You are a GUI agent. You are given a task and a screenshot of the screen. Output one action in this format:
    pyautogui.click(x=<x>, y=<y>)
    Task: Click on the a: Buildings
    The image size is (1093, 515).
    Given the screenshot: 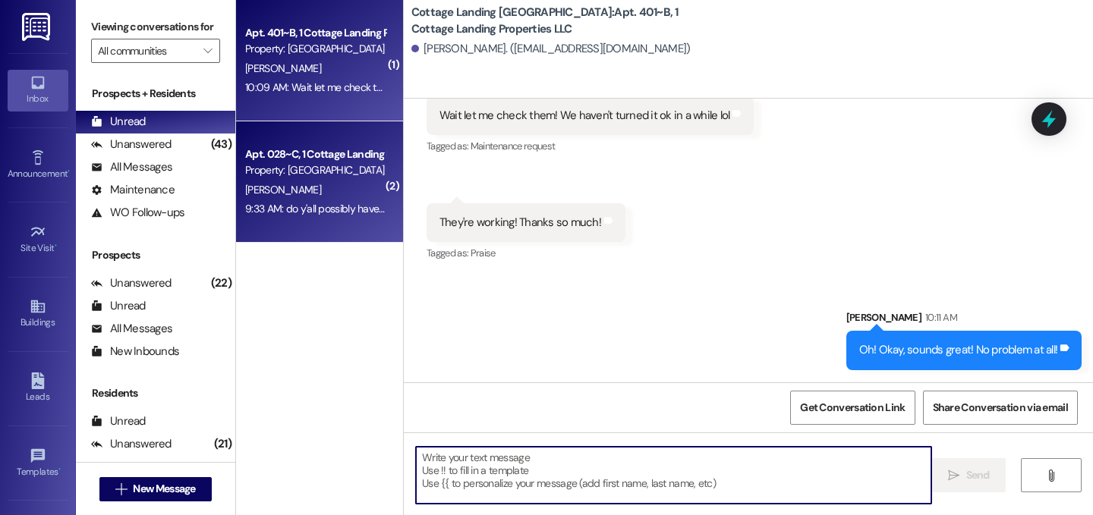 What is the action you would take?
    pyautogui.click(x=38, y=314)
    